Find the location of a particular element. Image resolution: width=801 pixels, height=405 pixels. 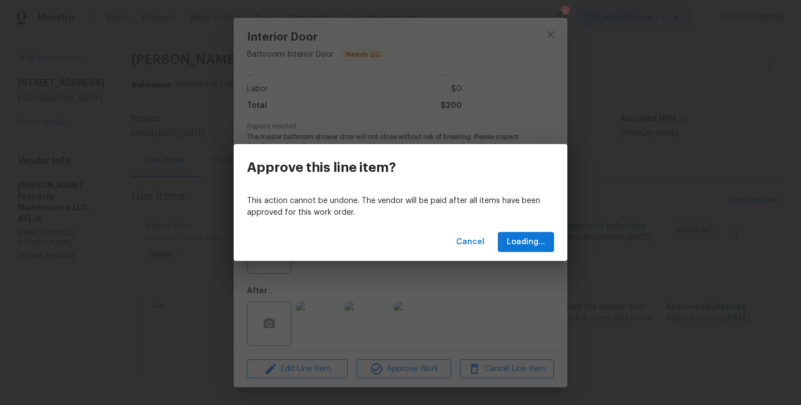

button: Cancel is located at coordinates (470, 242).